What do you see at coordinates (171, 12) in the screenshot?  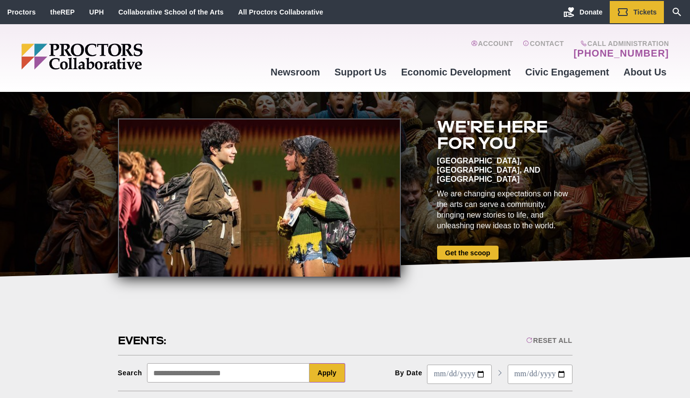 I see `a: Collaborative School of the Arts` at bounding box center [171, 12].